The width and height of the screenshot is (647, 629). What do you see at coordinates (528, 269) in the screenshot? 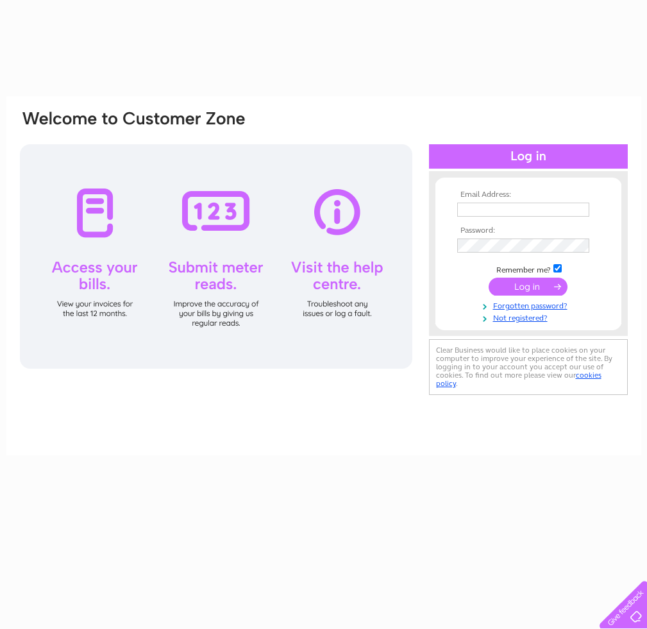
I see `td: Remember me?` at bounding box center [528, 269].